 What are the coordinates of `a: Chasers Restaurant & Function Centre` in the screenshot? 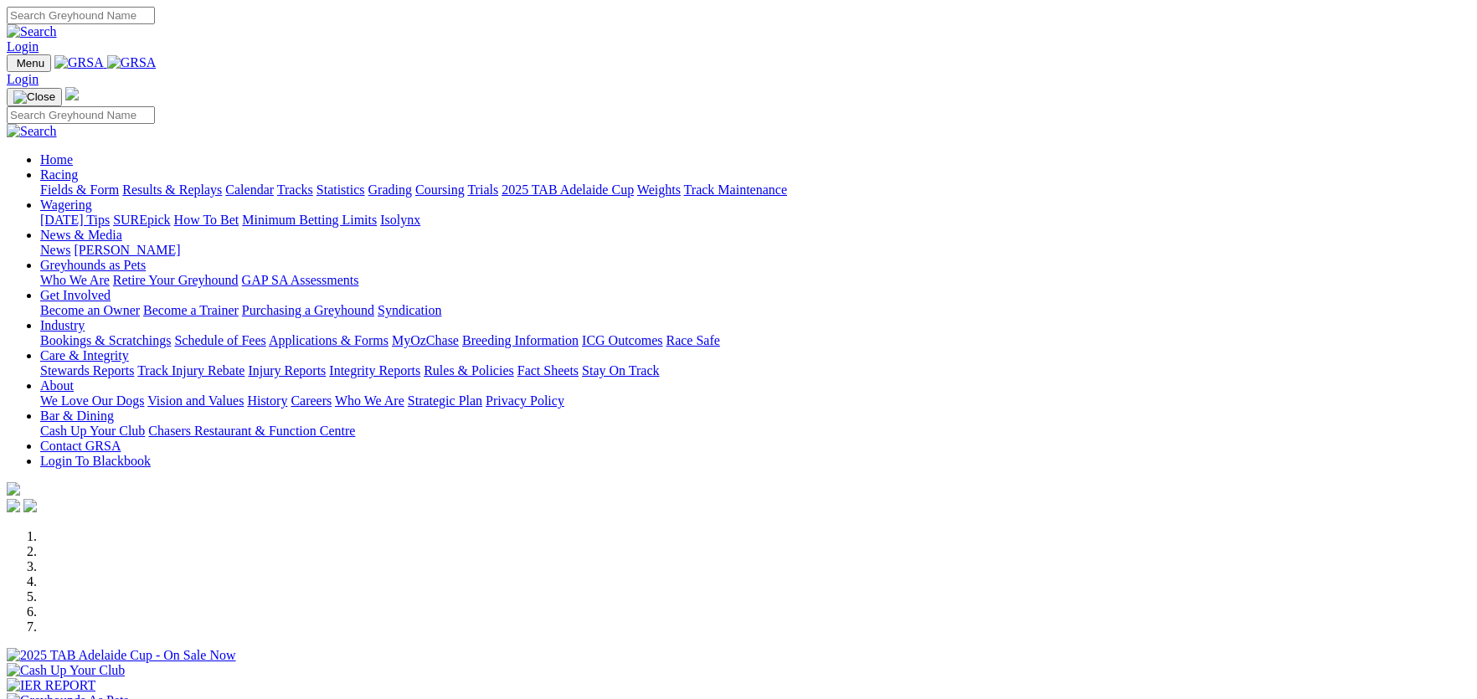 It's located at (251, 430).